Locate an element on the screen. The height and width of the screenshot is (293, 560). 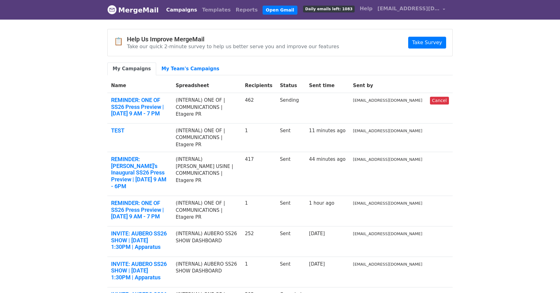
a: Open Gmail is located at coordinates (279, 10).